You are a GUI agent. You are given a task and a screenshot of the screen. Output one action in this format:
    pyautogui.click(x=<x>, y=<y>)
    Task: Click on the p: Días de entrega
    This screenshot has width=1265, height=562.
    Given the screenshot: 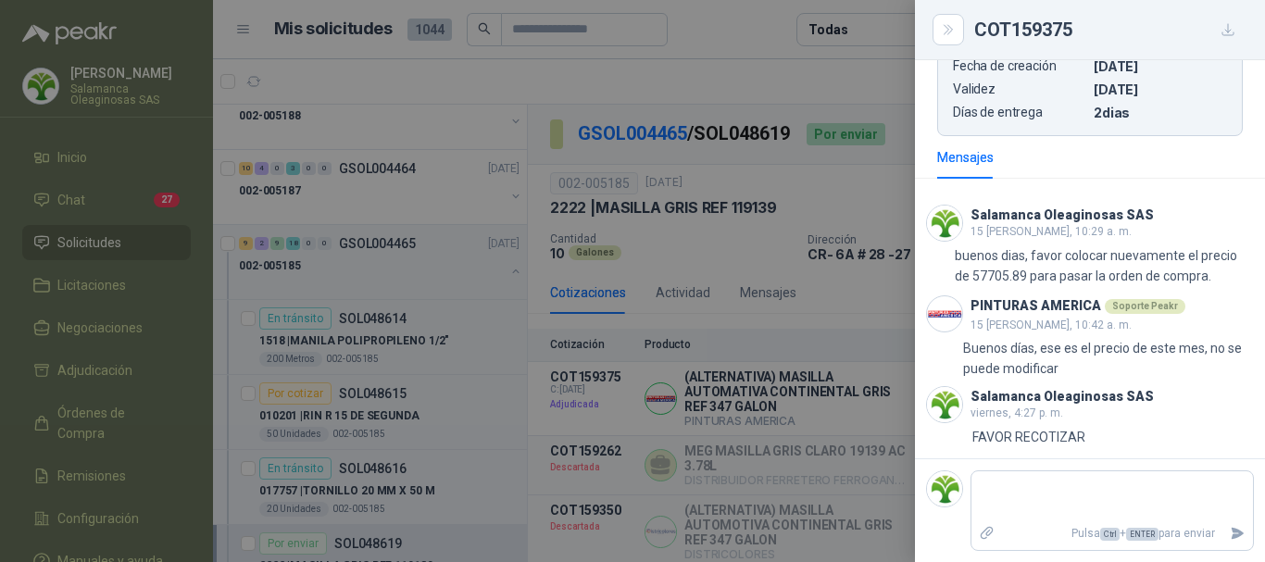 What is the action you would take?
    pyautogui.click(x=1019, y=112)
    